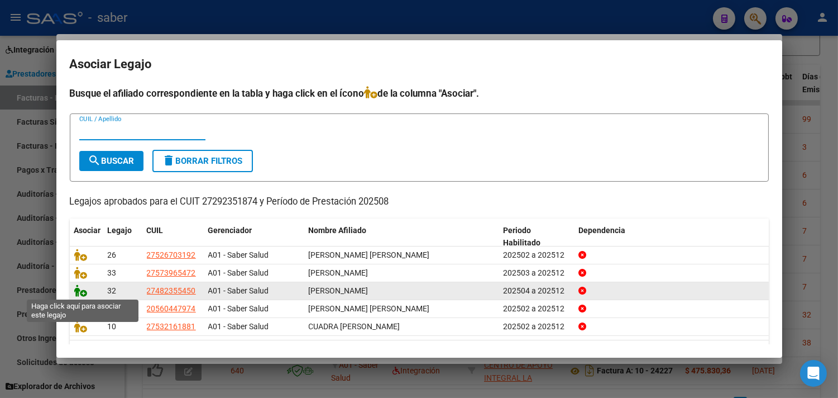  What do you see at coordinates (419, 64) in the screenshot?
I see `h2: Asociar Legajo` at bounding box center [419, 64].